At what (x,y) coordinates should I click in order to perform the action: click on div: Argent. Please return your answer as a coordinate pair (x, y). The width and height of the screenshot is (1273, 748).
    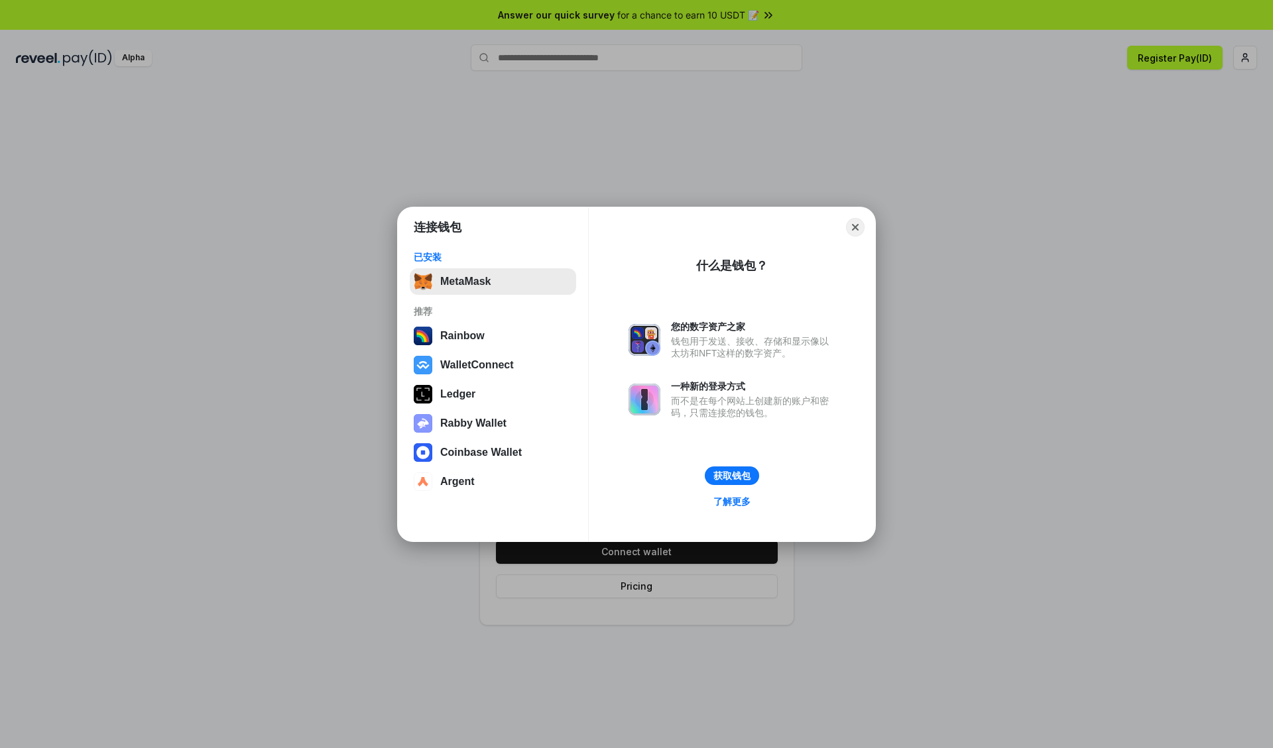
    Looking at the image, I should click on (457, 482).